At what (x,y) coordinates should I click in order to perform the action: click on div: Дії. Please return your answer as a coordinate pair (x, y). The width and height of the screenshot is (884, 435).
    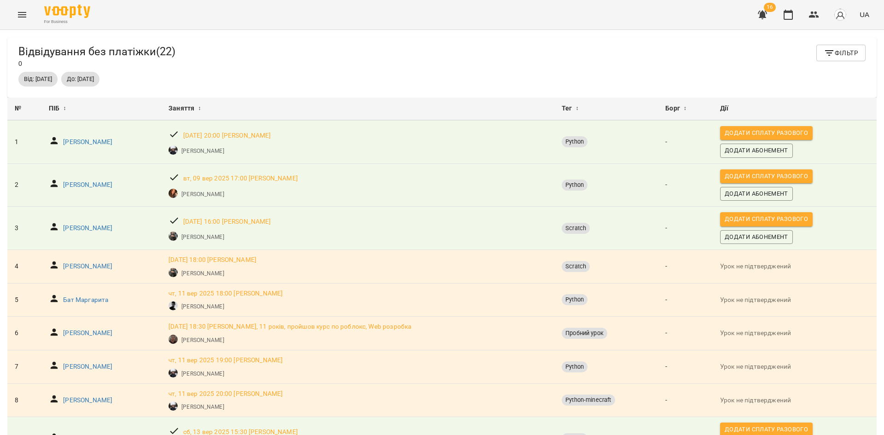
    Looking at the image, I should click on (795, 109).